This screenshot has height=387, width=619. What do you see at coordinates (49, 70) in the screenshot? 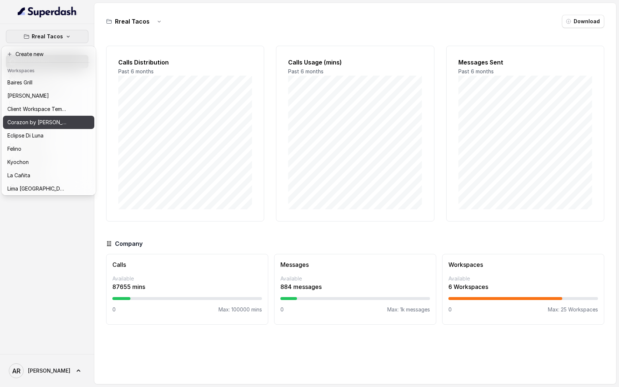
I see `header: Workspaces` at bounding box center [49, 70].